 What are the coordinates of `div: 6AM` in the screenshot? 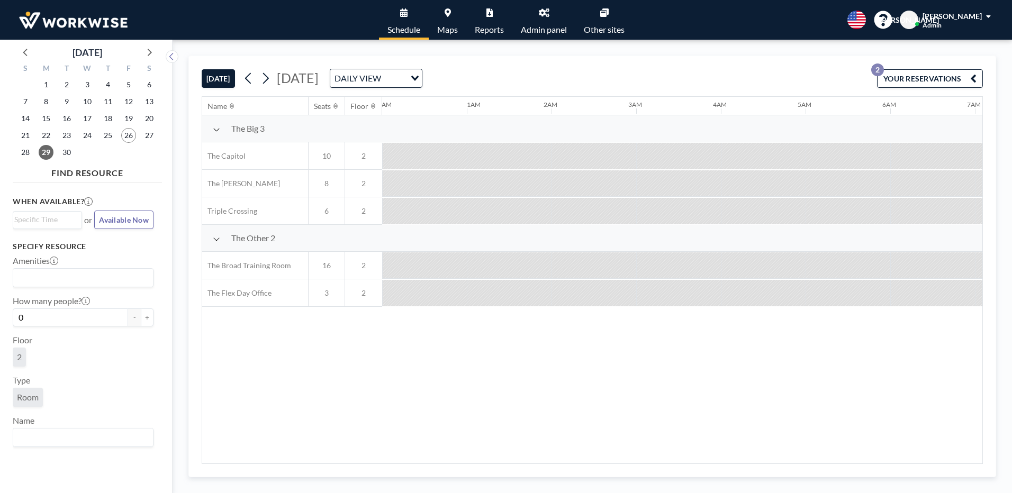 It's located at (889, 104).